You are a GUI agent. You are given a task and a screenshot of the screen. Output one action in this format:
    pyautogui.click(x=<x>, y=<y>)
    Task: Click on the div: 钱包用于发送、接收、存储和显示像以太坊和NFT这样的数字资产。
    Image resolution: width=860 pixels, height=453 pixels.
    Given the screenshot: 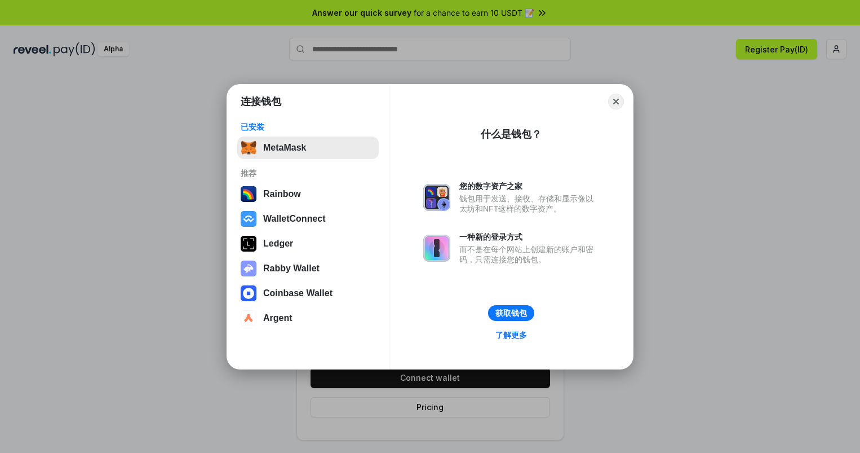 What is the action you would take?
    pyautogui.click(x=529, y=203)
    